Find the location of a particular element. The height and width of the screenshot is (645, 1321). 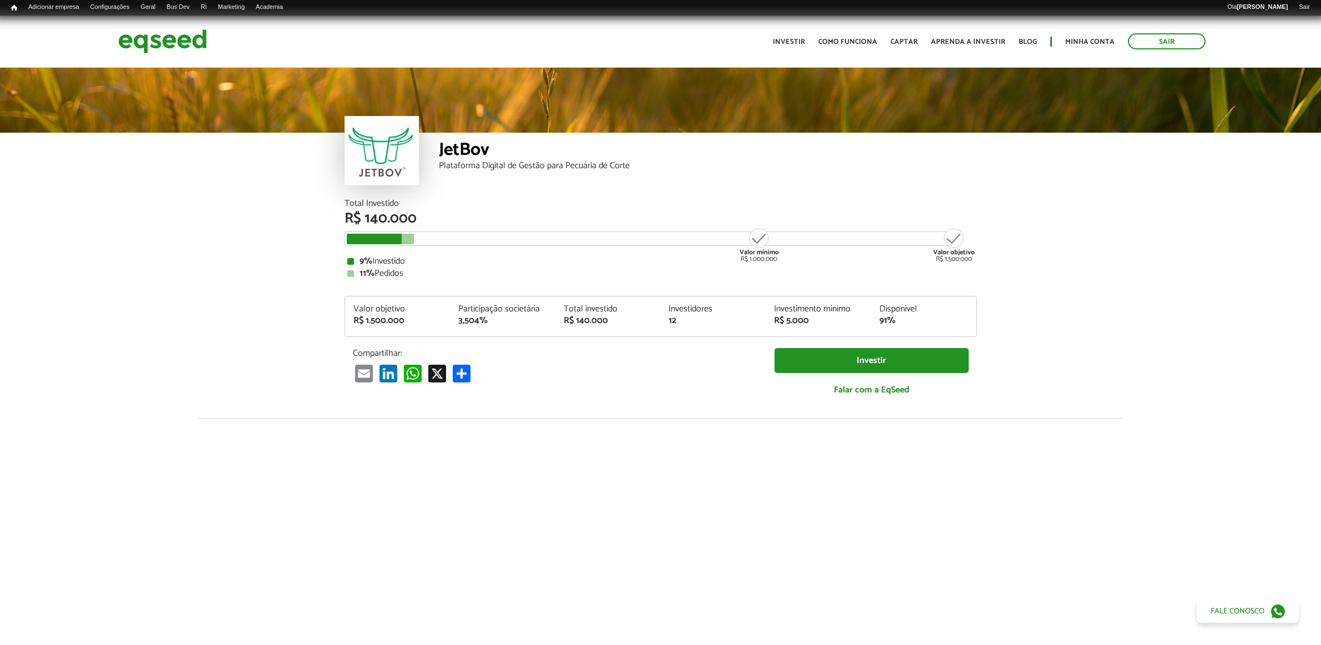

a: Adicionar empresa is located at coordinates (54, 7).